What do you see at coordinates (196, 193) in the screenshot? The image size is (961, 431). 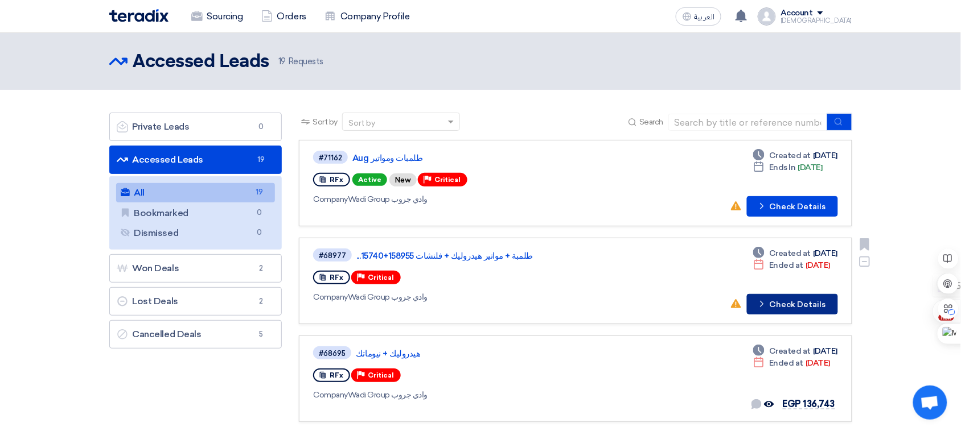 I see `a: All` at bounding box center [196, 193].